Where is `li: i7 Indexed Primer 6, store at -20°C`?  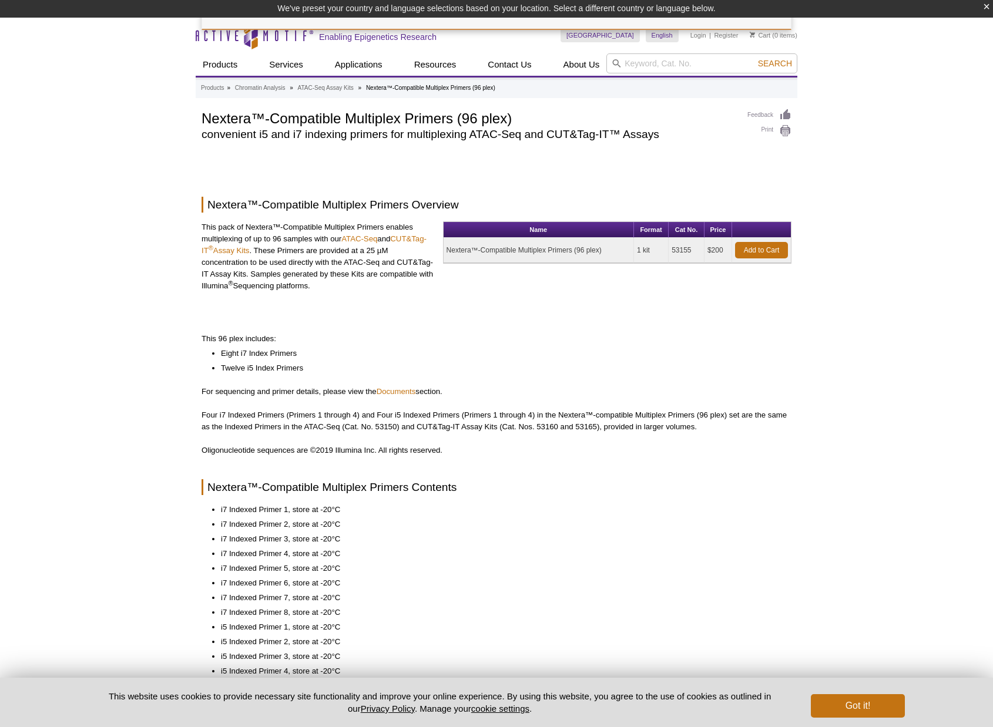
li: i7 Indexed Primer 6, store at -20°C is located at coordinates (500, 583).